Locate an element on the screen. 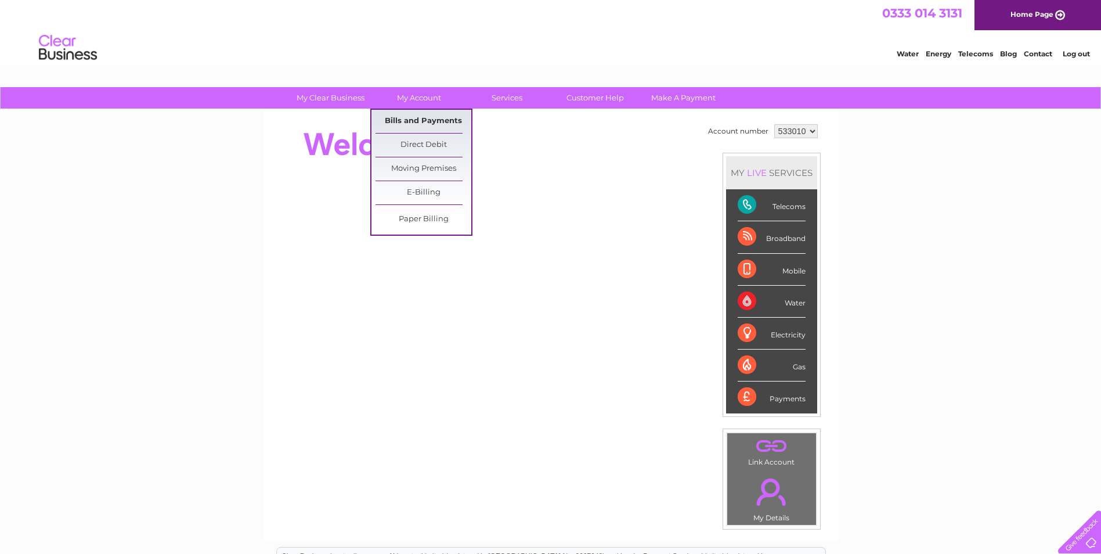 This screenshot has height=554, width=1101. div: LIVE is located at coordinates (757, 172).